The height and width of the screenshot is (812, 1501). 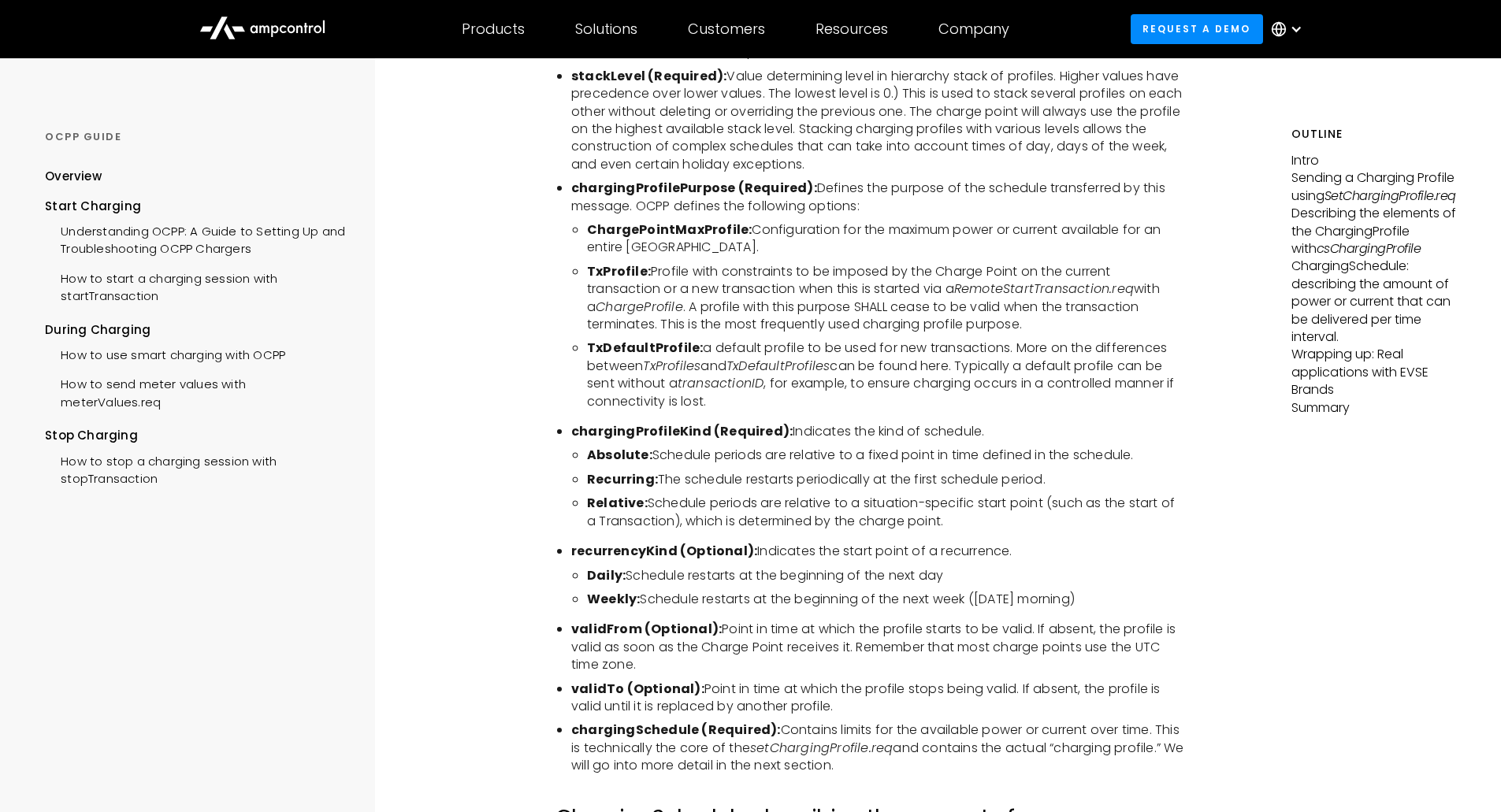 I want to click on li: Defines the purpose of the schedule transferred by this message. OCPP defines the following options:, so click(x=878, y=197).